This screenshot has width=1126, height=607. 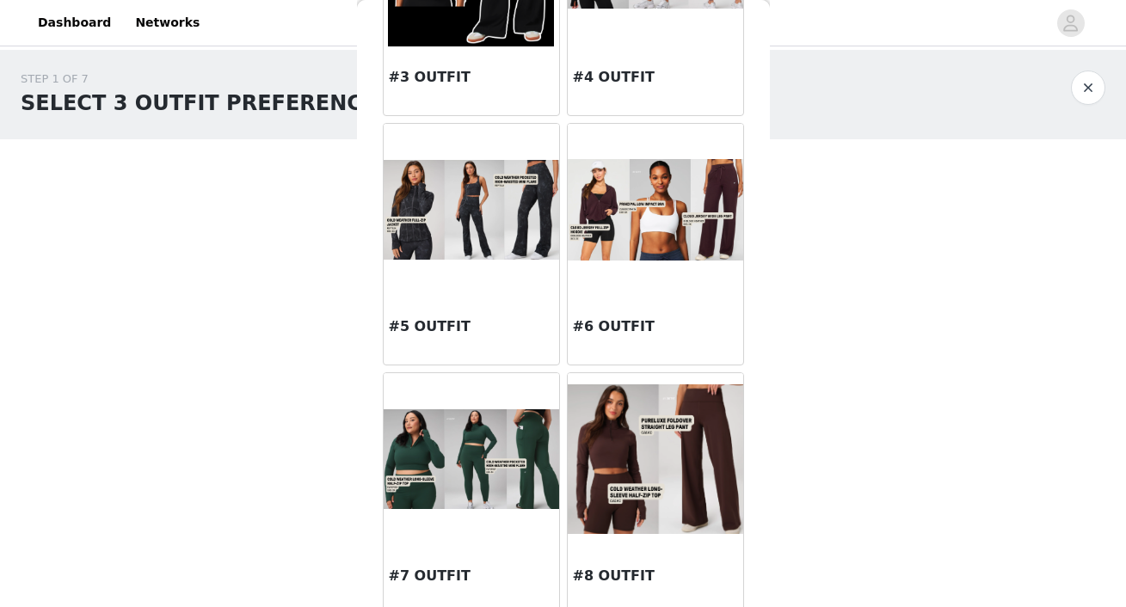 What do you see at coordinates (206, 79) in the screenshot?
I see `div: STEP 1 OF 7` at bounding box center [206, 79].